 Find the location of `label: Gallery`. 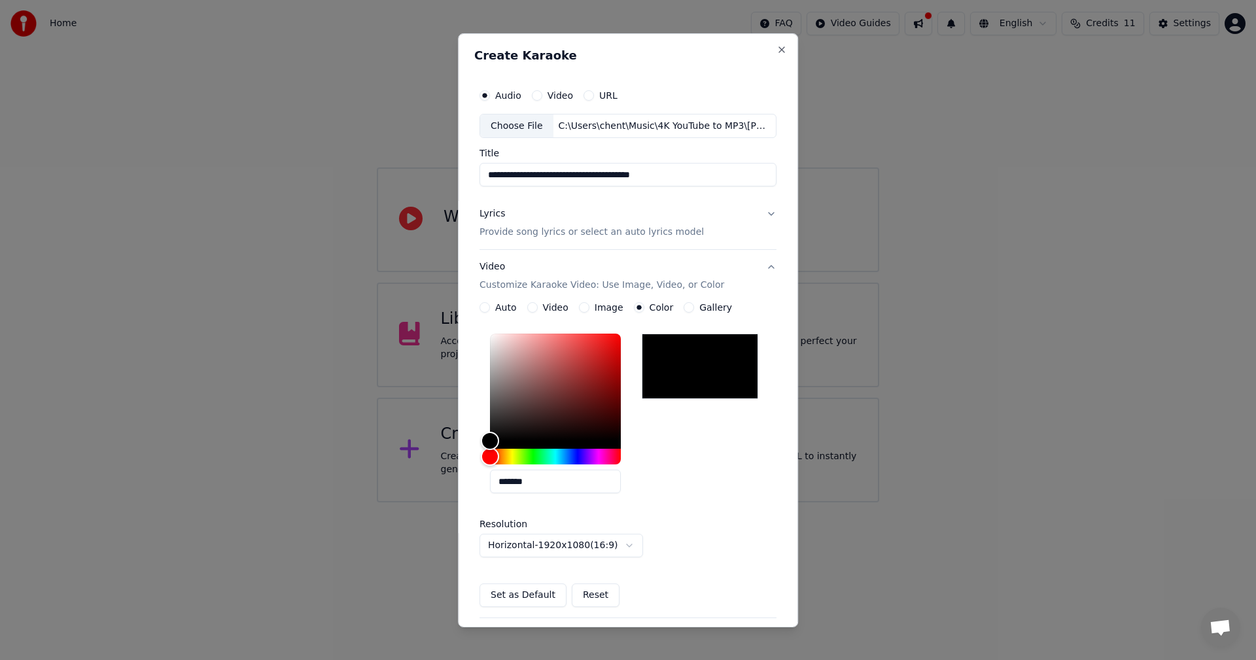

label: Gallery is located at coordinates (716, 308).